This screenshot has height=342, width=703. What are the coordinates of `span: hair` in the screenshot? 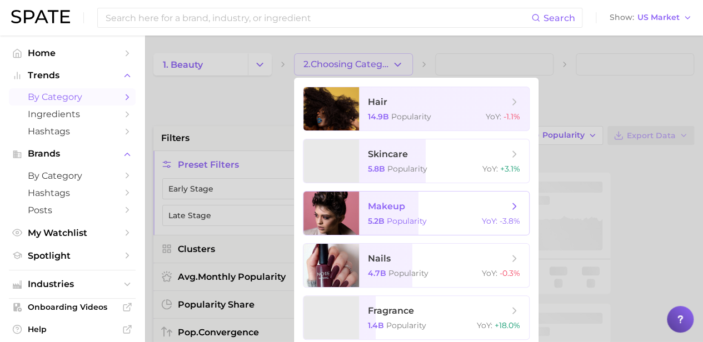 It's located at (377, 102).